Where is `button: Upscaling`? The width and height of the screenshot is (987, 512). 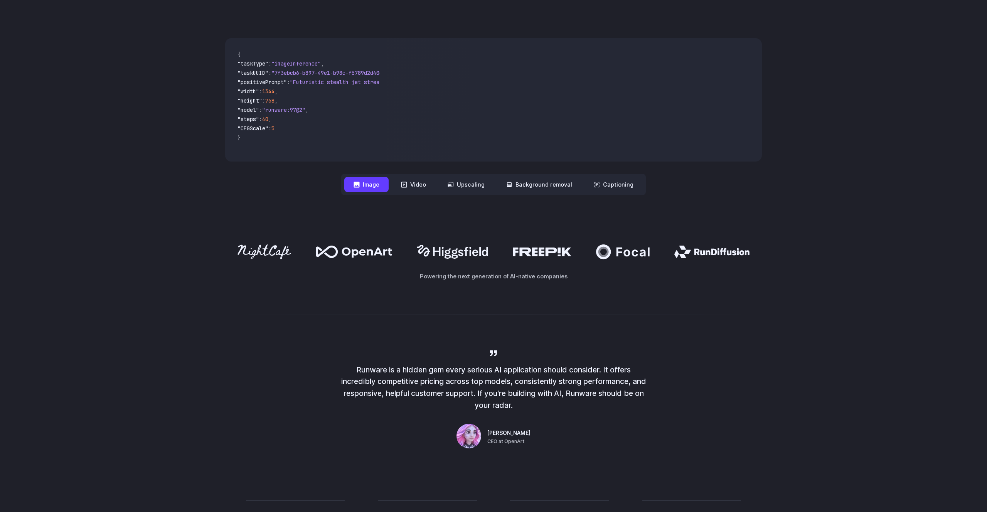 button: Upscaling is located at coordinates (466, 184).